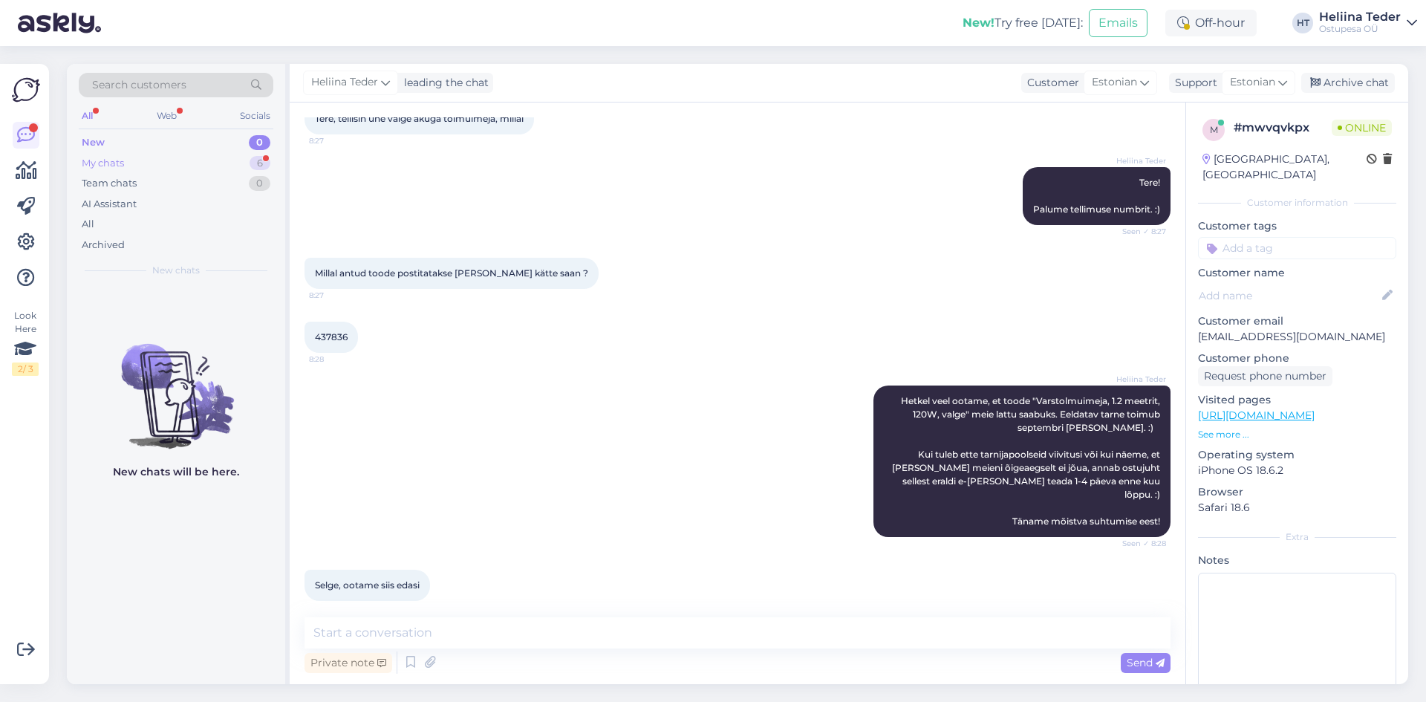  I want to click on p: New chats will be here., so click(176, 472).